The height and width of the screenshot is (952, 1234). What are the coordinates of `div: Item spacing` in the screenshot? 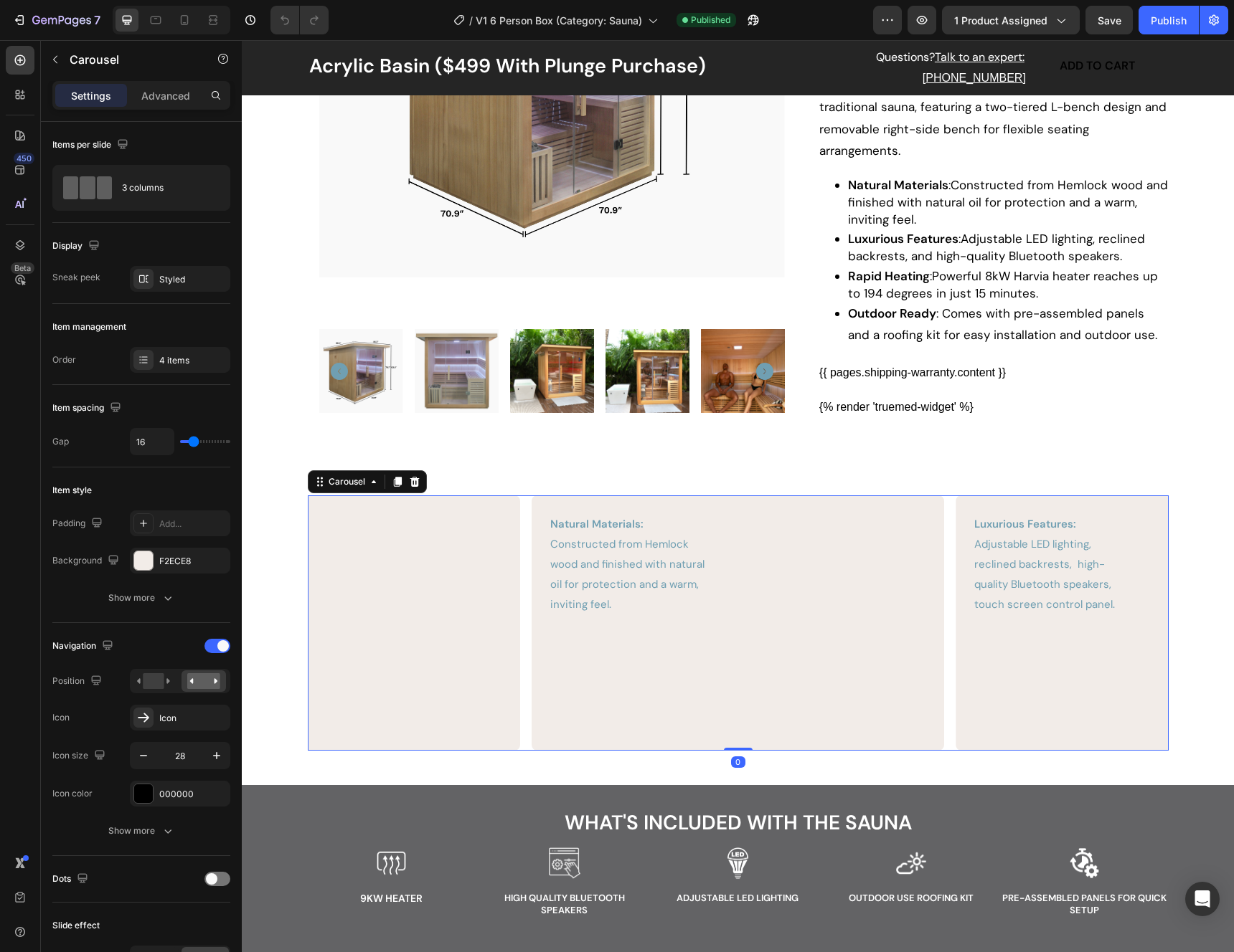 It's located at (88, 408).